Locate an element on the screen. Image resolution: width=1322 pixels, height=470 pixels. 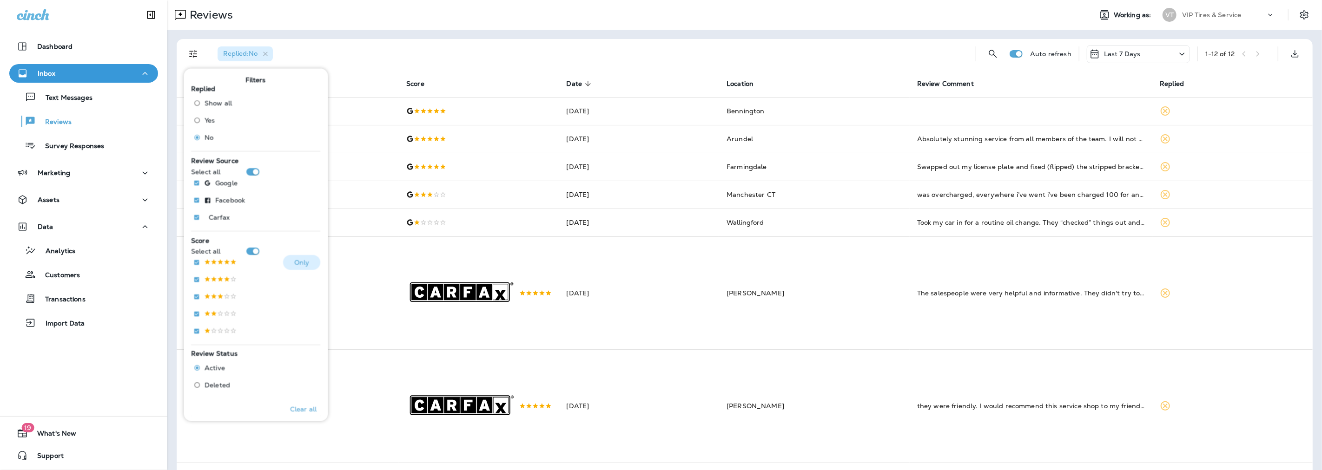
p: Transactions is located at coordinates (60, 300).